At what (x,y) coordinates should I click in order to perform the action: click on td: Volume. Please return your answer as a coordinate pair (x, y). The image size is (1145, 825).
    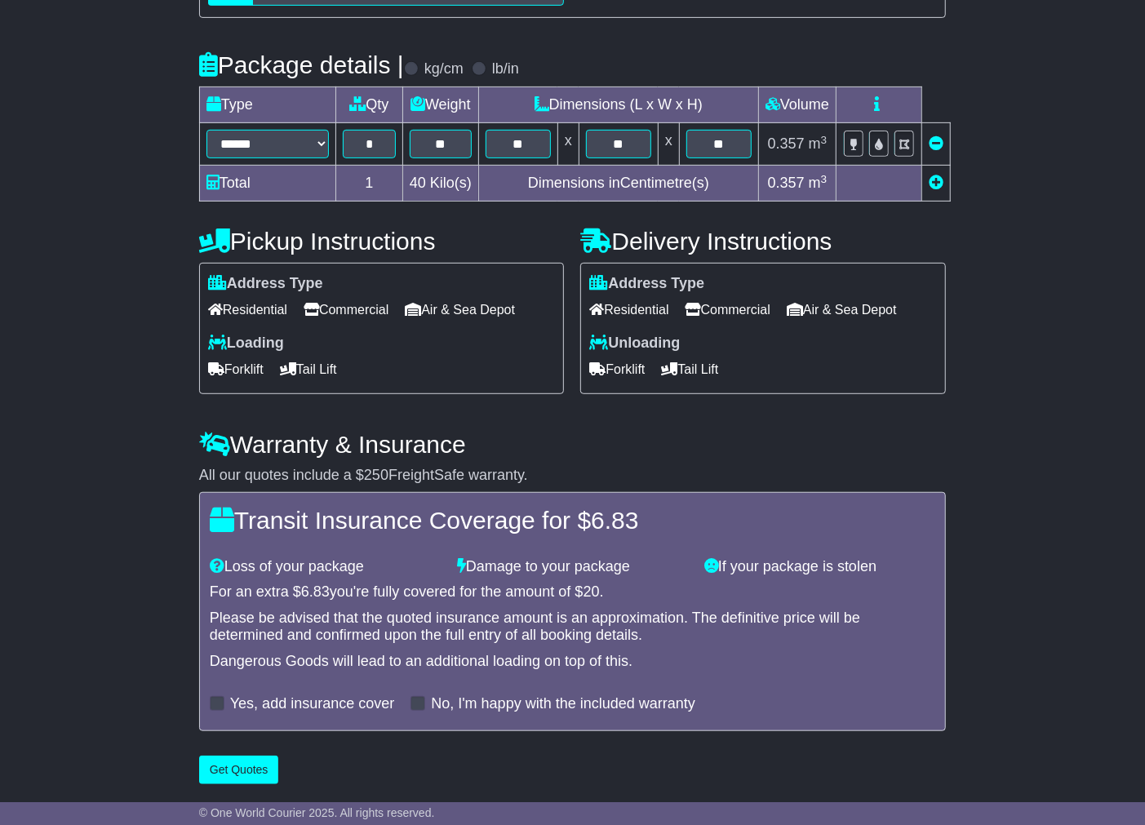
    Looking at the image, I should click on (796, 105).